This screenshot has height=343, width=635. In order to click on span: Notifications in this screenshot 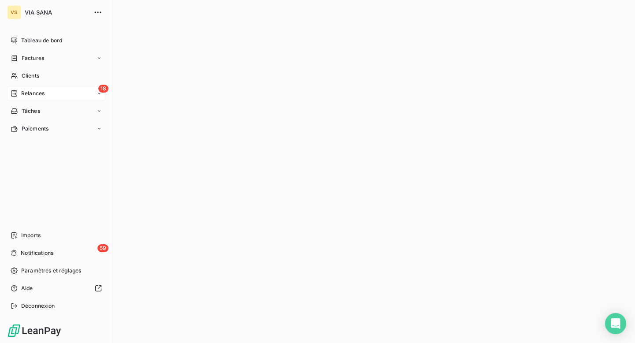, I will do `click(37, 253)`.